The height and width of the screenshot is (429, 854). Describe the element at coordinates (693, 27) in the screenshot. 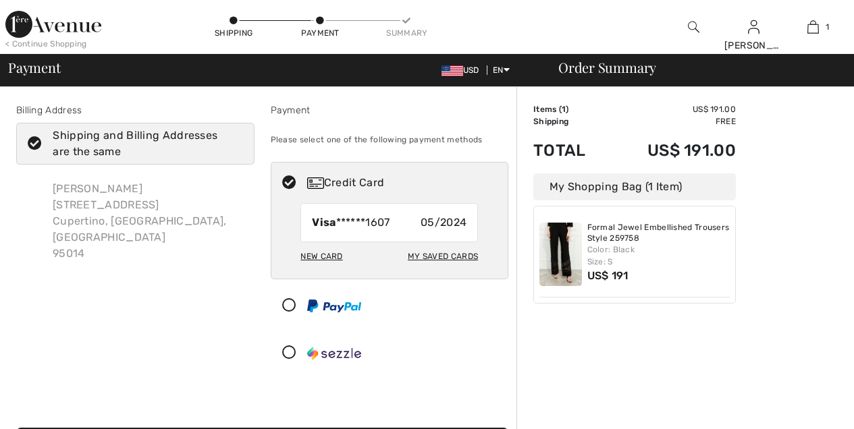

I see `img: search the website` at that location.